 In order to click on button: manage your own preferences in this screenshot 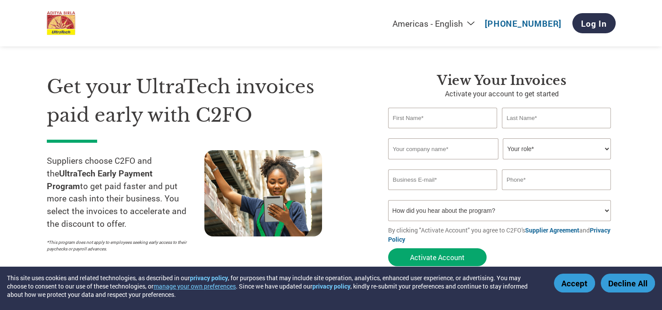, I will do `click(195, 286)`.